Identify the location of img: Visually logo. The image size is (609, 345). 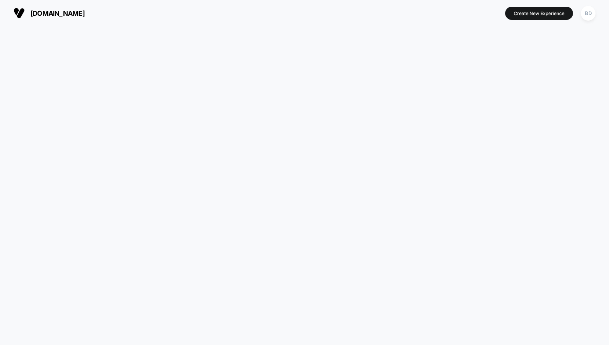
(19, 13).